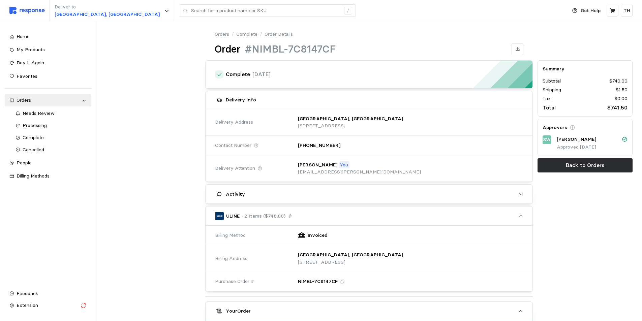 The height and width of the screenshot is (321, 642). What do you see at coordinates (33, 150) in the screenshot?
I see `span: Cancelled` at bounding box center [33, 150].